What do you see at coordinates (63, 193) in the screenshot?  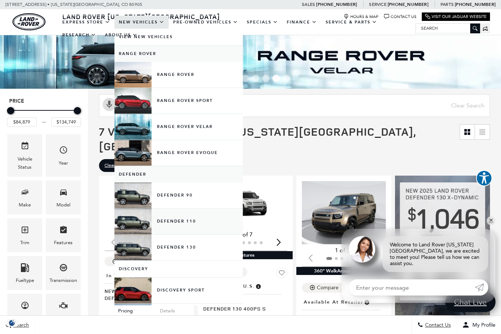 I see `span: Model` at bounding box center [63, 193].